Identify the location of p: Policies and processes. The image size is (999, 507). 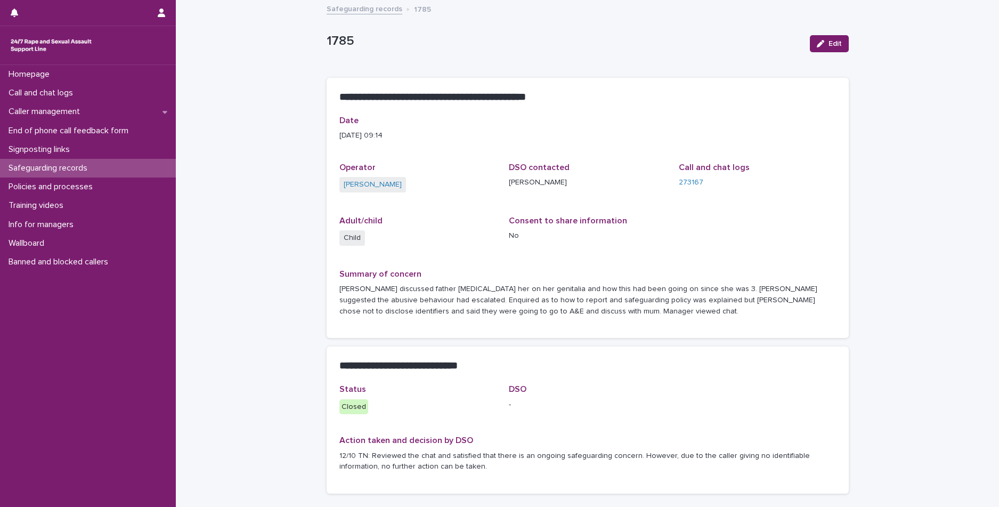
(53, 187).